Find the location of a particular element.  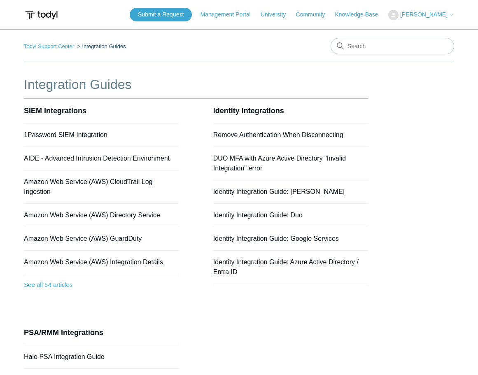

li: Todyl Support Center is located at coordinates (50, 46).